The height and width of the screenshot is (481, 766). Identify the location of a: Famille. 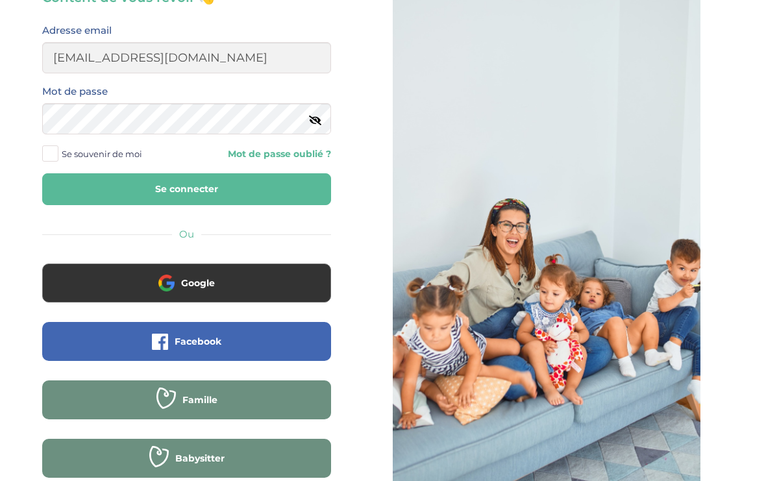
(186, 409).